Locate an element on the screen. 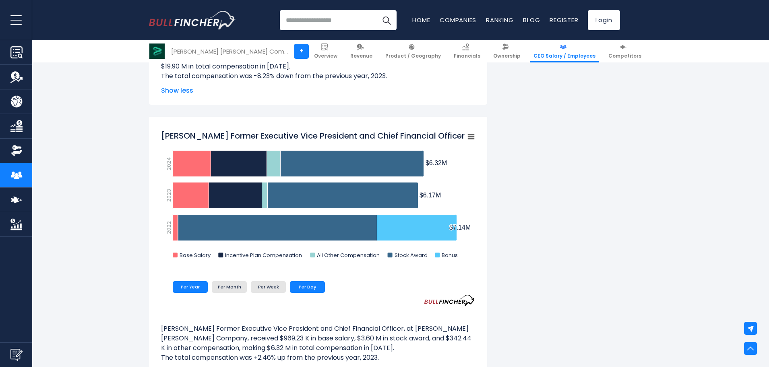 The height and width of the screenshot is (367, 769). text: Incentive Plan Compensation is located at coordinates (263, 255).